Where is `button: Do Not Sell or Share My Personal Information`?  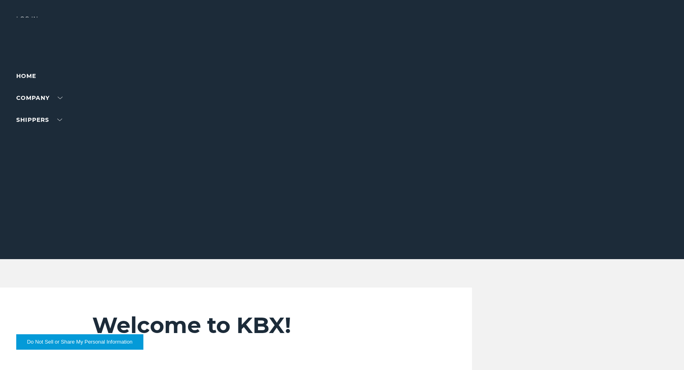 button: Do Not Sell or Share My Personal Information is located at coordinates (80, 342).